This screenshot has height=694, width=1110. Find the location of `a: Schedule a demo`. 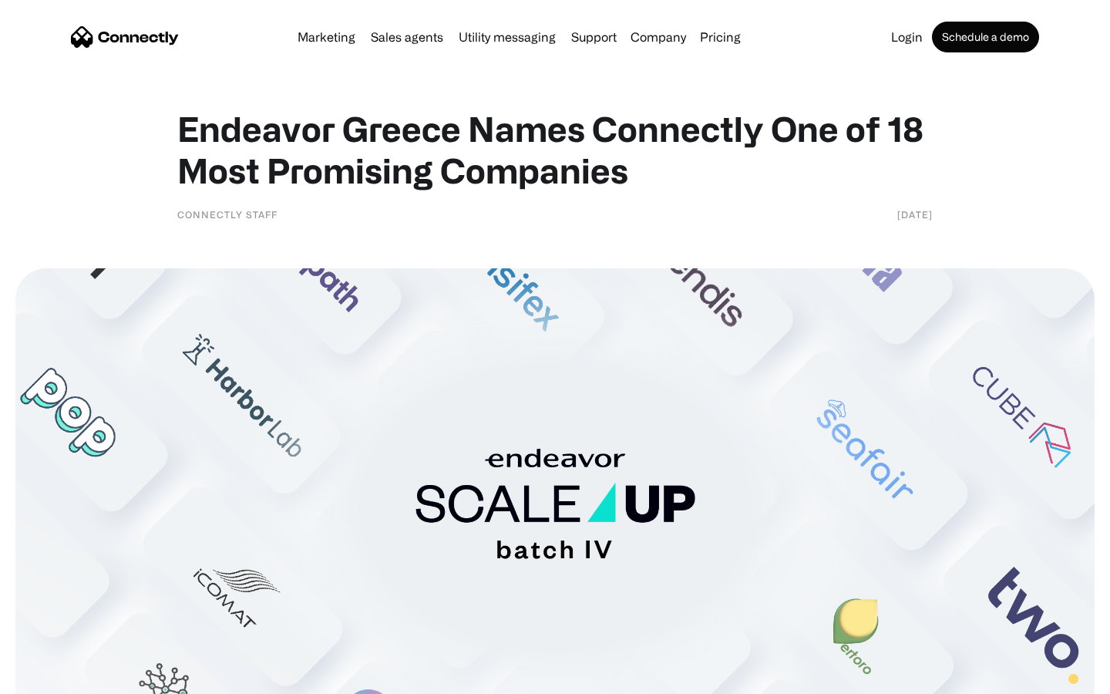

a: Schedule a demo is located at coordinates (985, 37).